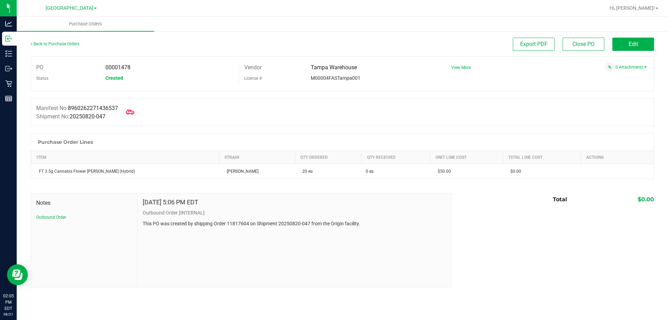 This screenshot has width=668, height=320. I want to click on span: Created, so click(114, 78).